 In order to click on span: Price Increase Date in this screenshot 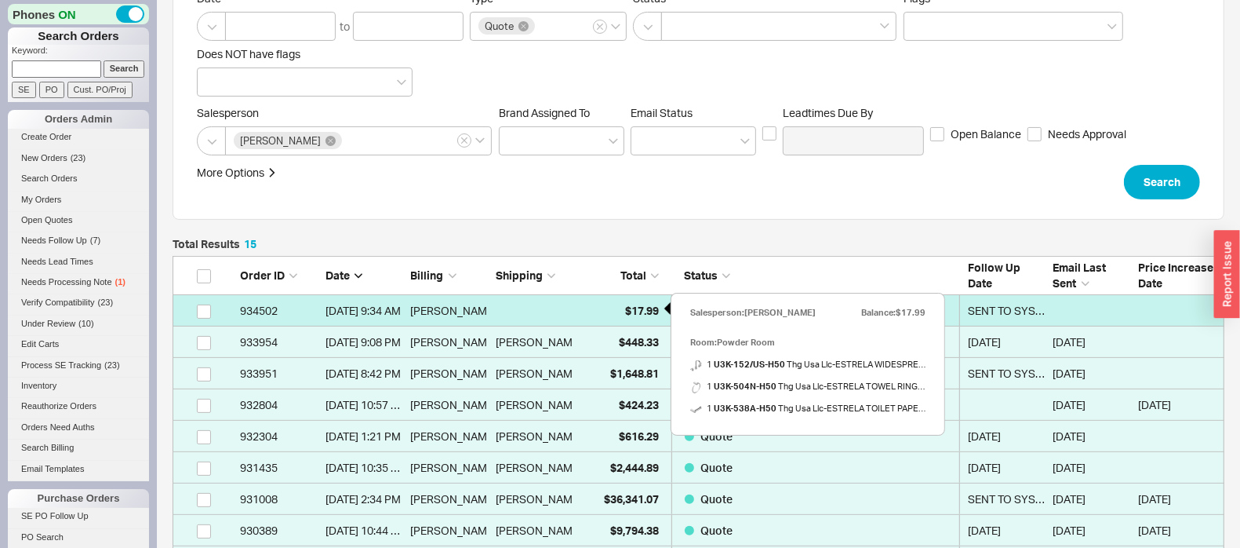, I will do `click(1176, 275)`.